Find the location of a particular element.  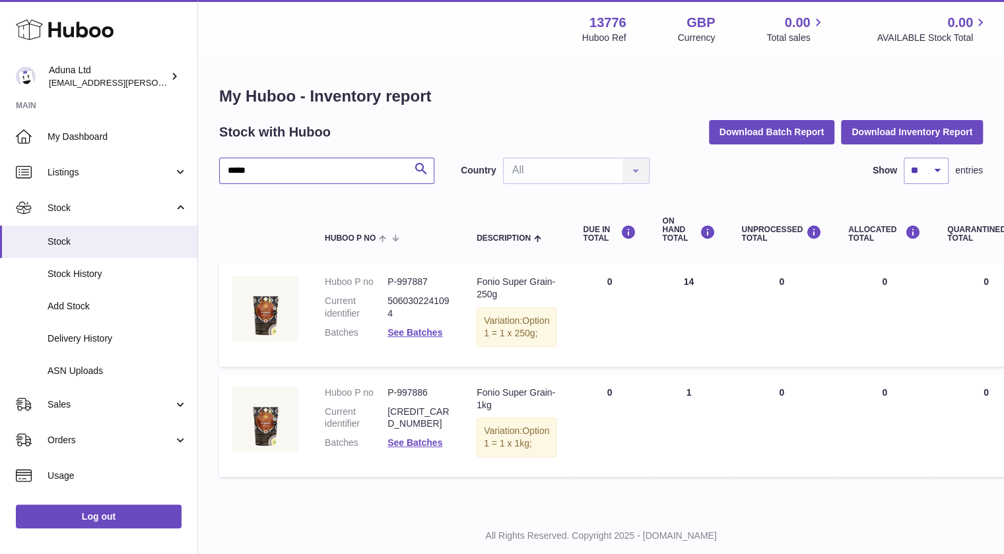

dd: P-997887 is located at coordinates (418, 282).